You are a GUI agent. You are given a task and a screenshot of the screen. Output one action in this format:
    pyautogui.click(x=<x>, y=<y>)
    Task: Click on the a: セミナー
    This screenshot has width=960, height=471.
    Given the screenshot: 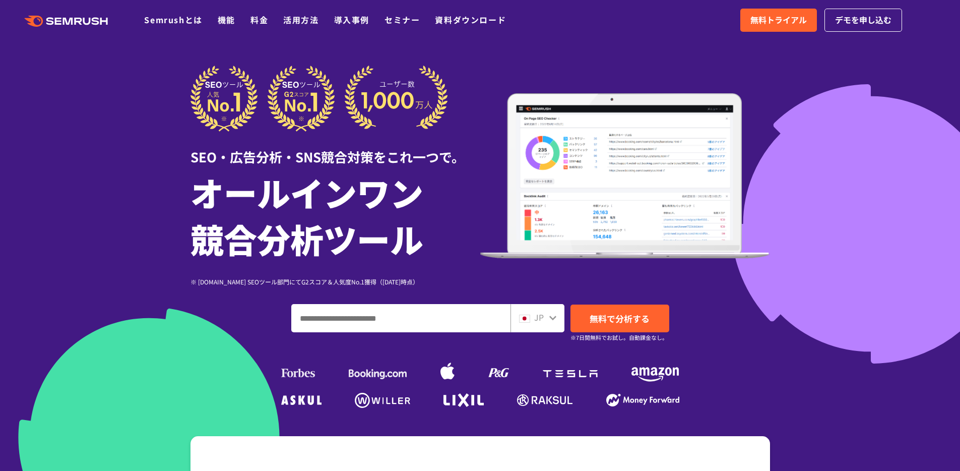 What is the action you would take?
    pyautogui.click(x=402, y=20)
    